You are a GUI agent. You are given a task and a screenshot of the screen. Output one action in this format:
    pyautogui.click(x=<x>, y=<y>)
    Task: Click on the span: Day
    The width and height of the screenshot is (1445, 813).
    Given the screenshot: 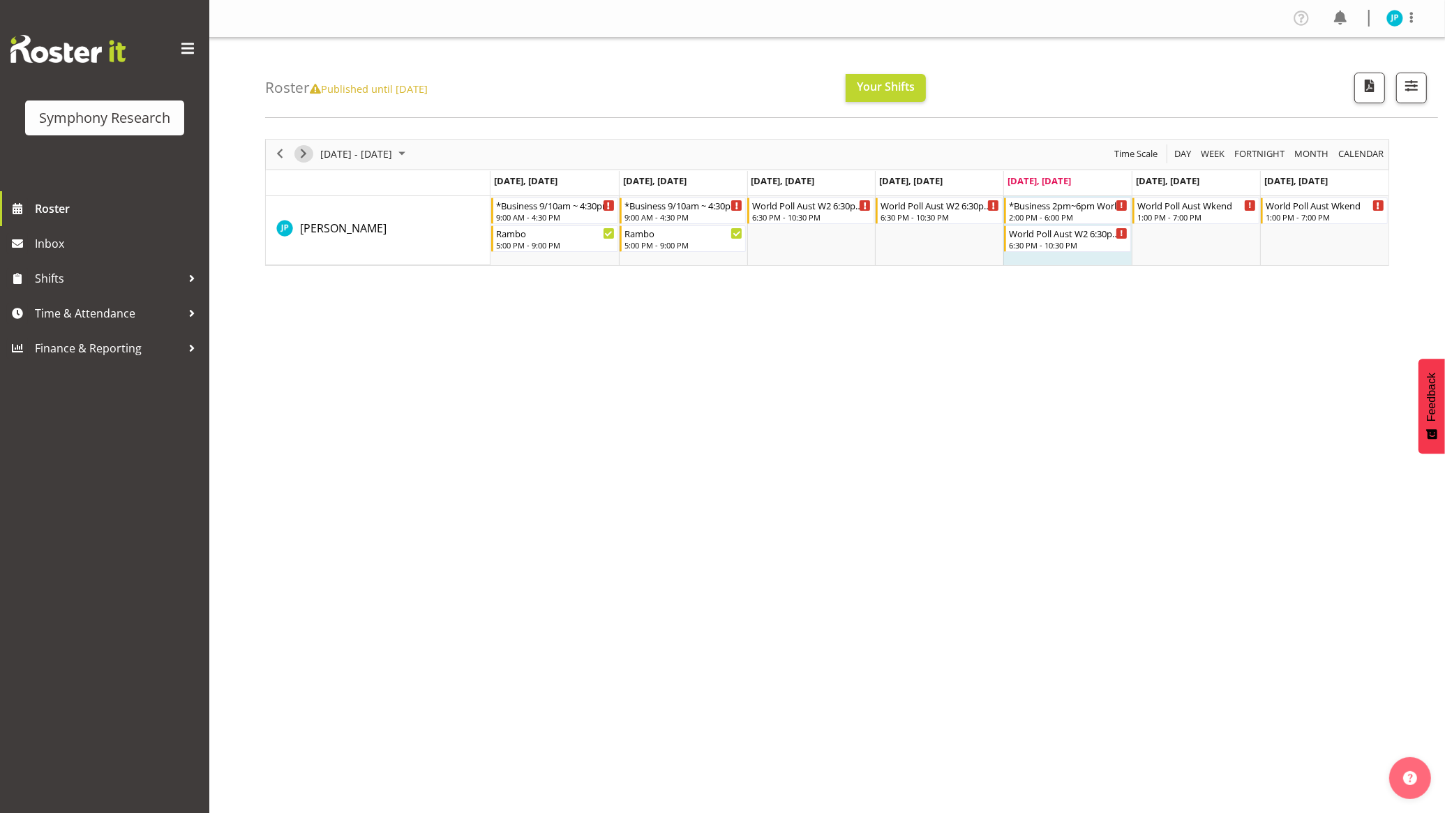 What is the action you would take?
    pyautogui.click(x=1182, y=153)
    